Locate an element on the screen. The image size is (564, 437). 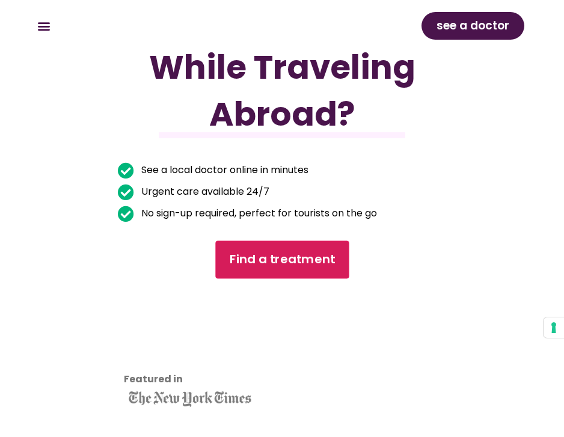
span: Urgent care available 24/7 is located at coordinates (204, 192).